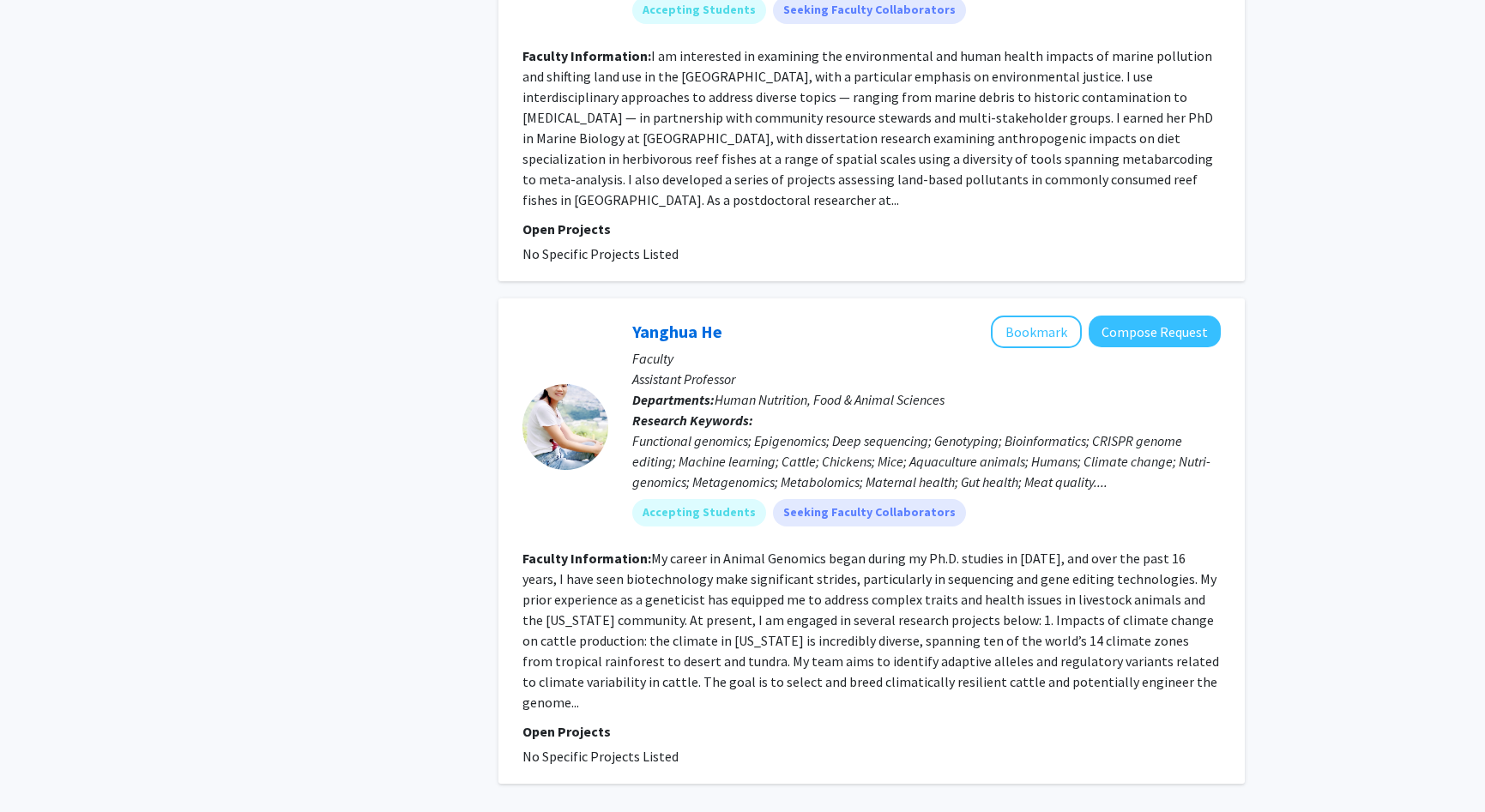 This screenshot has width=1485, height=812. I want to click on button: Add Yanghua He to Bookmarks, so click(1036, 332).